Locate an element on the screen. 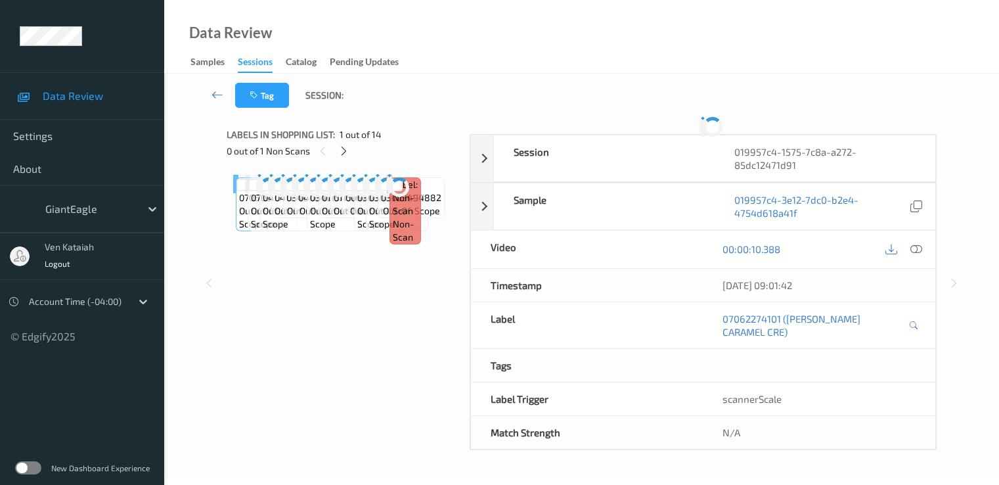  span: non-scan is located at coordinates (405, 231).